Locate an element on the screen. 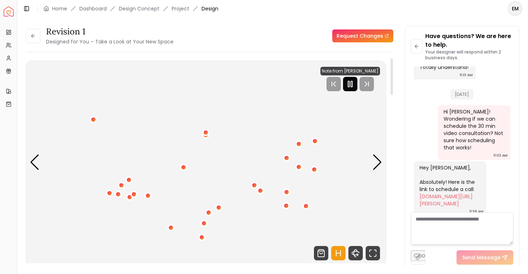 The image size is (528, 274). button: EM is located at coordinates (515, 9).